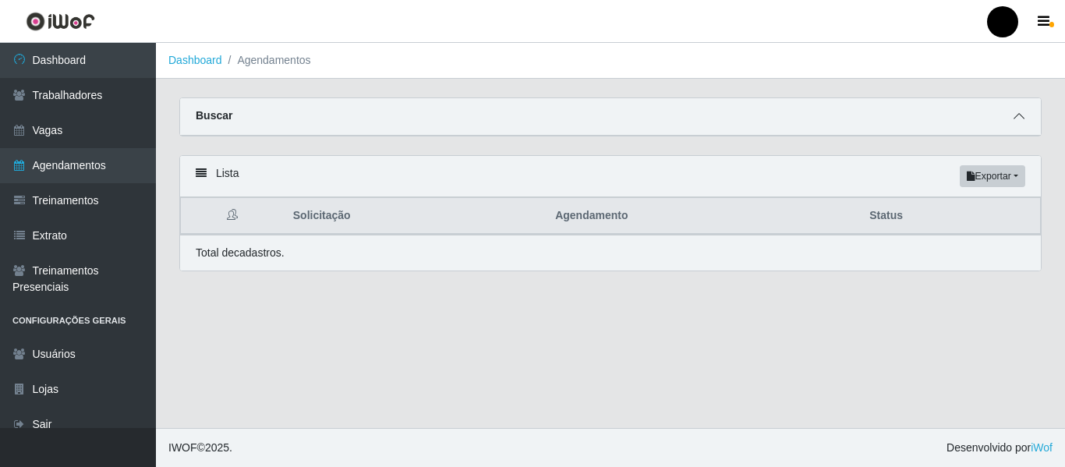 The image size is (1065, 467). What do you see at coordinates (1041, 447) in the screenshot?
I see `a: iWof` at bounding box center [1041, 447].